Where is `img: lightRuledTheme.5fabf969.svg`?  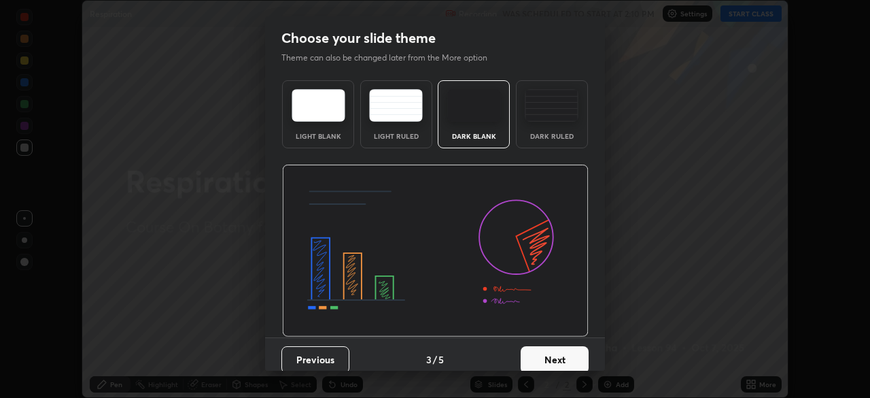
img: lightRuledTheme.5fabf969.svg is located at coordinates (396, 105).